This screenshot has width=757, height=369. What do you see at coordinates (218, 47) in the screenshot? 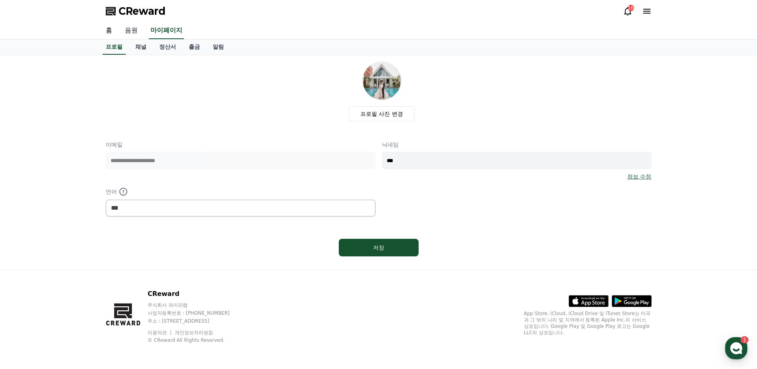
I see `a: 알림` at bounding box center [218, 47].